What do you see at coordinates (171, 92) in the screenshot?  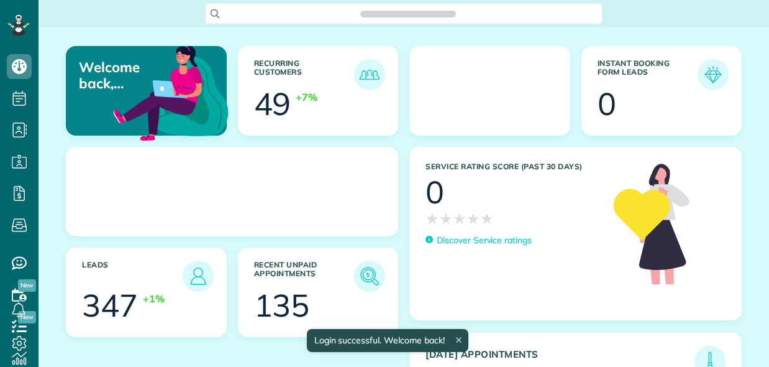 I see `img: dashboard_welcome-42a62b7d889689a78055ac9021e634bf52bae3f8056760290aed330b23ab8690.png` at bounding box center [171, 92].